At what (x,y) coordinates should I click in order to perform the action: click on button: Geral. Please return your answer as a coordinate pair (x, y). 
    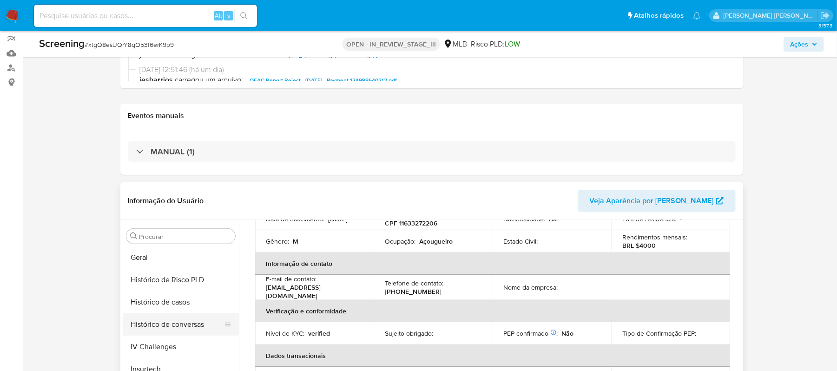
    Looking at the image, I should click on (181, 258).